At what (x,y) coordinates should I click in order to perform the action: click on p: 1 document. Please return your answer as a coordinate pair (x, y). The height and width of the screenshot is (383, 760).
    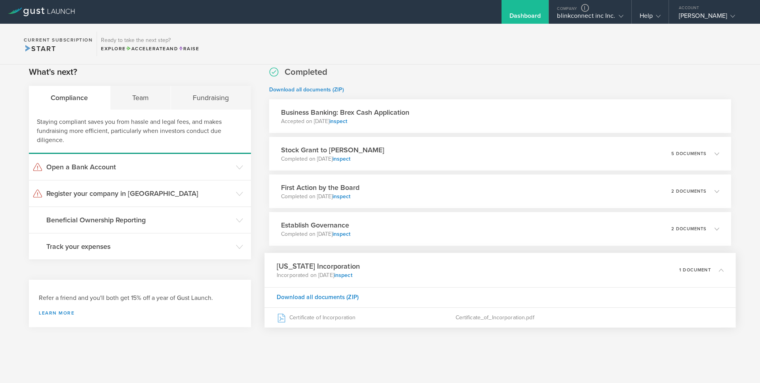
    Looking at the image, I should click on (695, 270).